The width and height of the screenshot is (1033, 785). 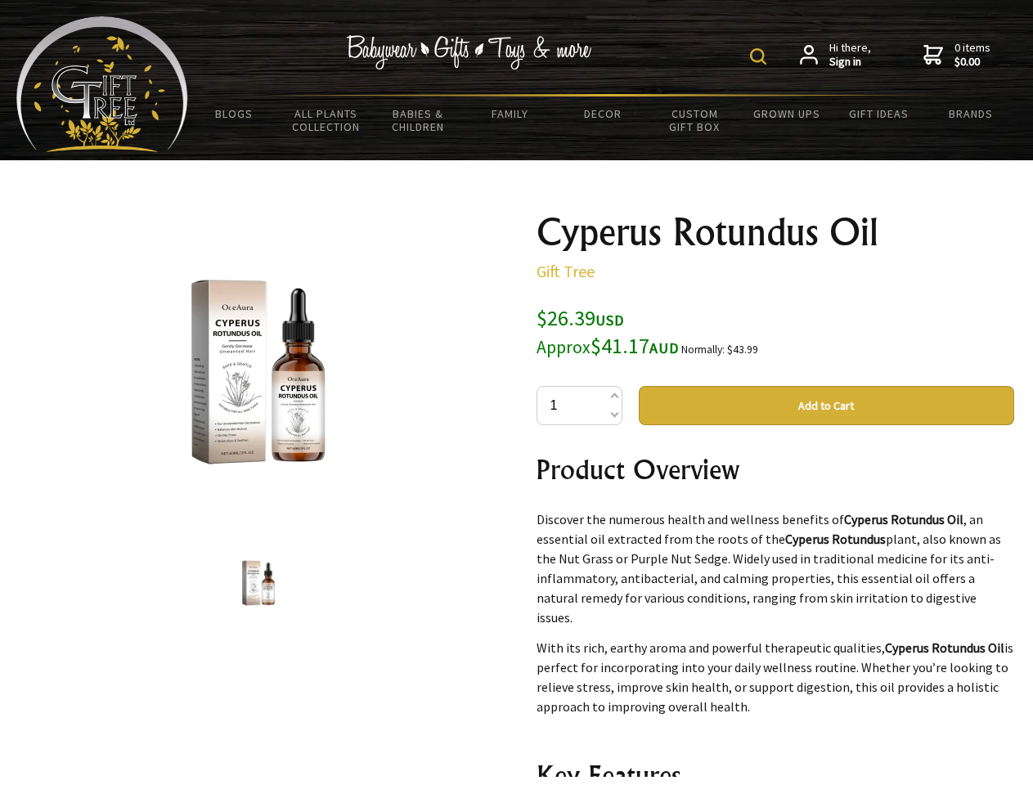 What do you see at coordinates (326, 120) in the screenshot?
I see `a: All Plants Collection` at bounding box center [326, 120].